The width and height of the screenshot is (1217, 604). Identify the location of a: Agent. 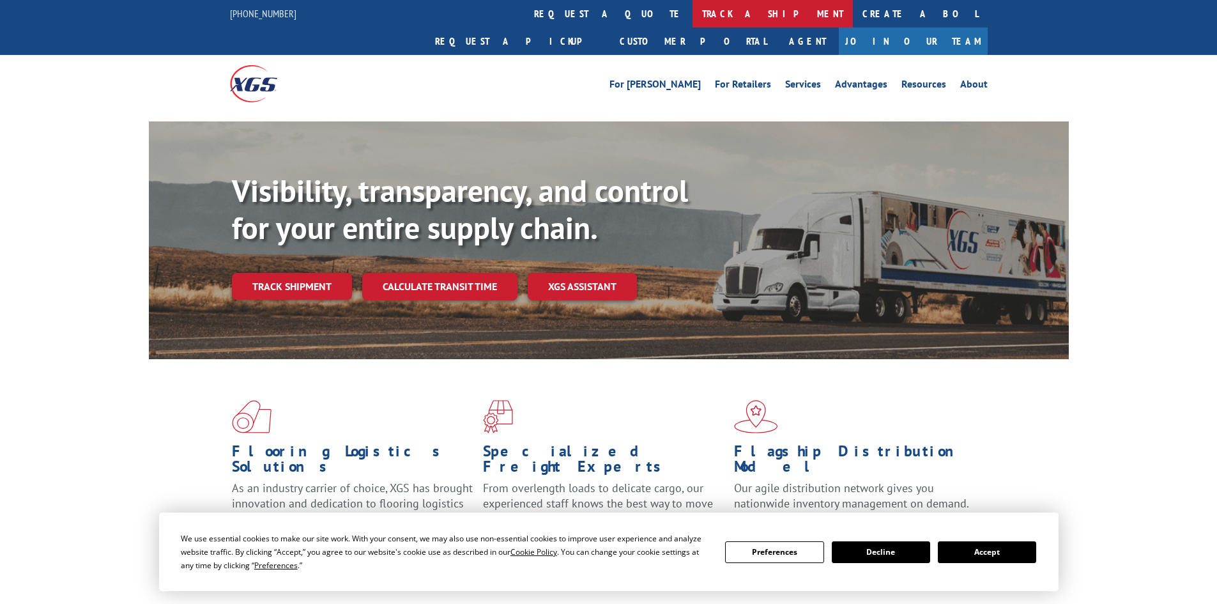
(807, 41).